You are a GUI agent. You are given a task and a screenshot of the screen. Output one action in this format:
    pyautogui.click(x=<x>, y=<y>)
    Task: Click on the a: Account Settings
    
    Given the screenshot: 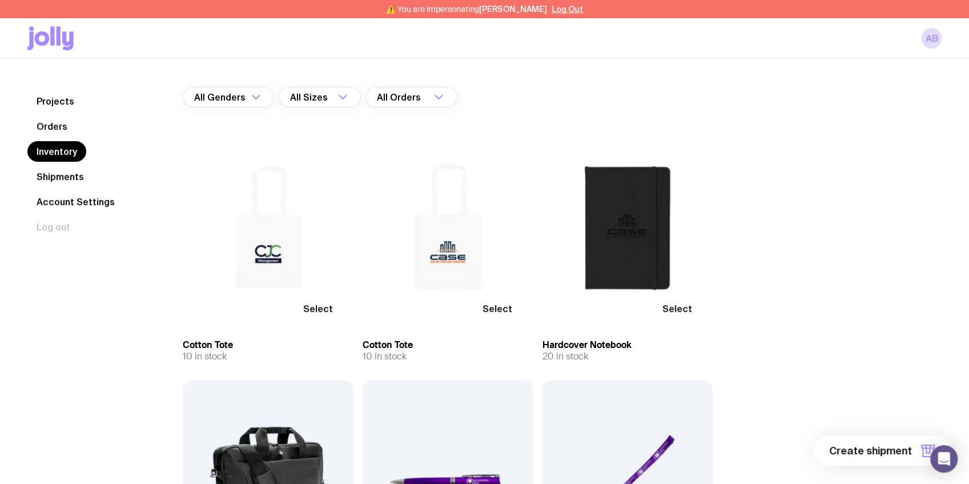 What is the action you would take?
    pyautogui.click(x=75, y=202)
    